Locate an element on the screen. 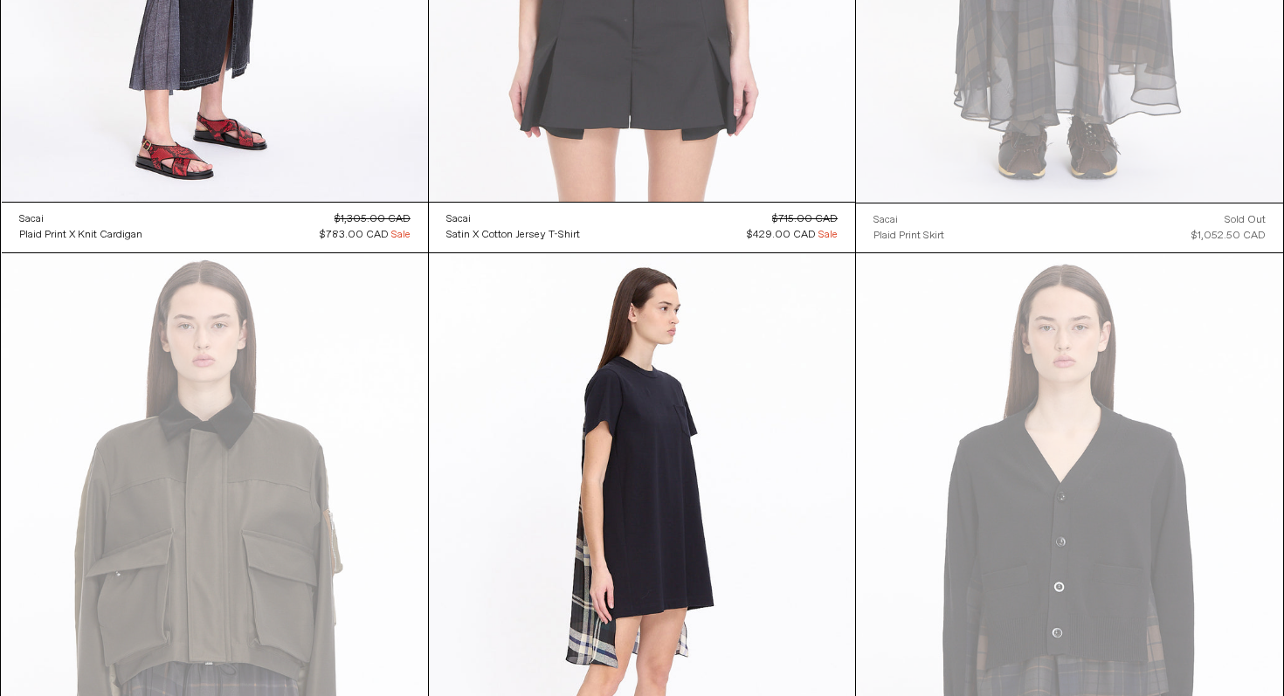 The image size is (1284, 696). span: $429.00 CAD is located at coordinates (781, 235).